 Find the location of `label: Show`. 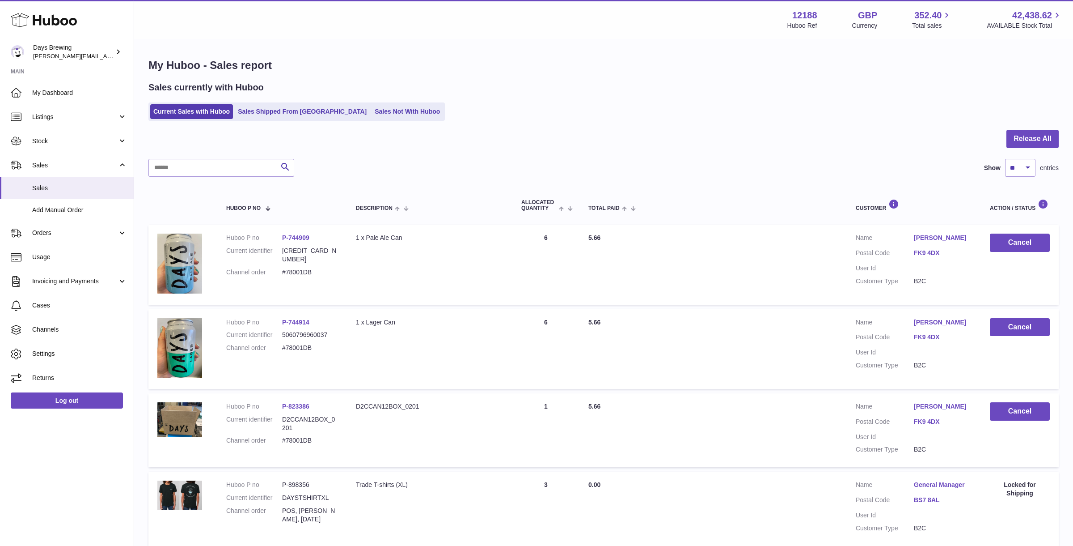

label: Show is located at coordinates (992, 168).